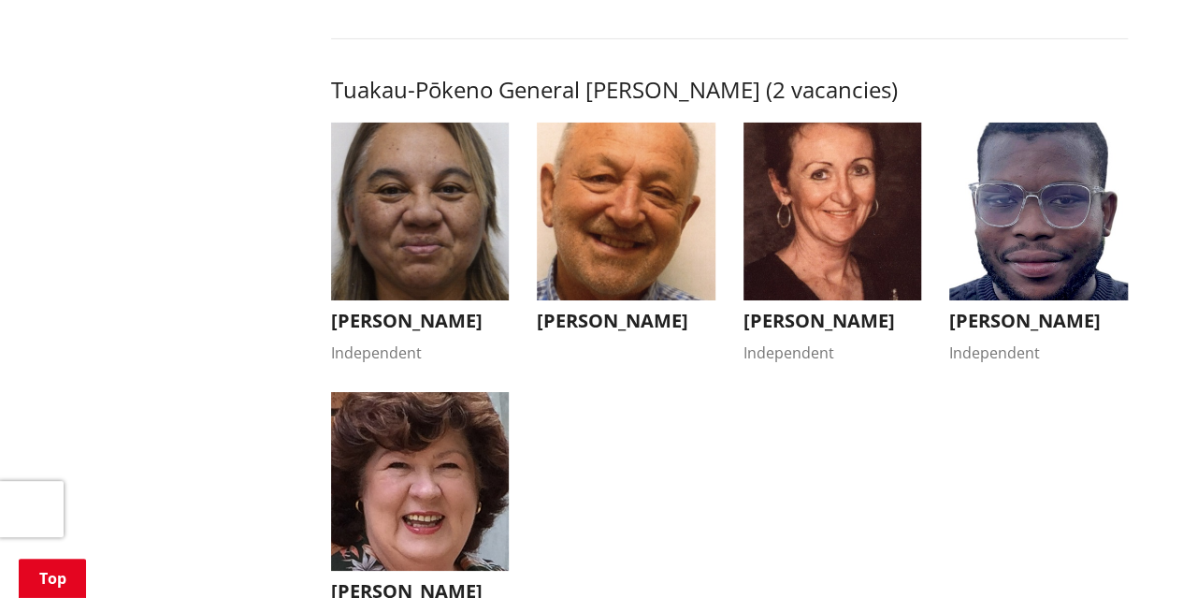  What do you see at coordinates (420, 211) in the screenshot?
I see `img: WO-W-TP__NGATAKI_K__WZbRj` at bounding box center [420, 211].